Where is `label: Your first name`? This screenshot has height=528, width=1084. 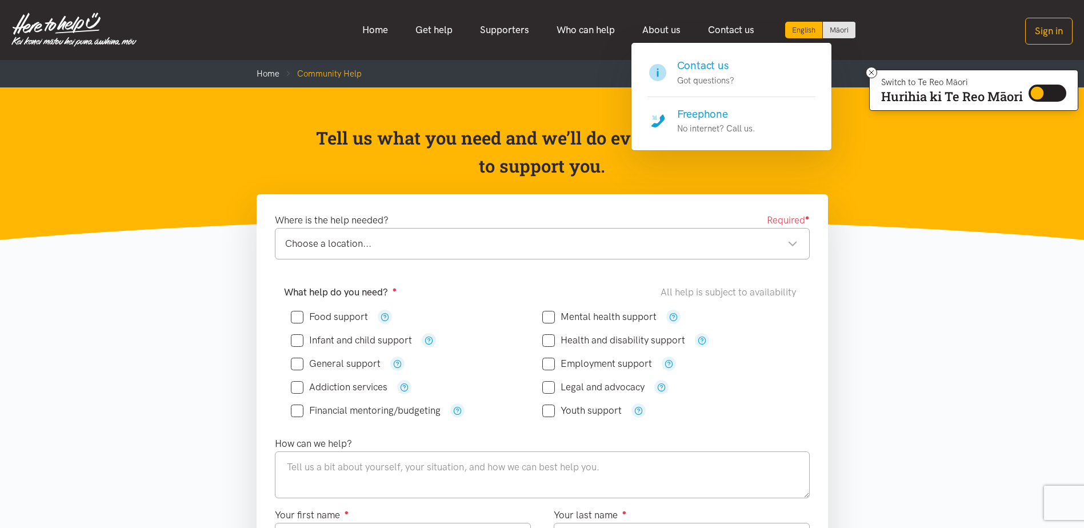
label: Your first name is located at coordinates (312, 515).